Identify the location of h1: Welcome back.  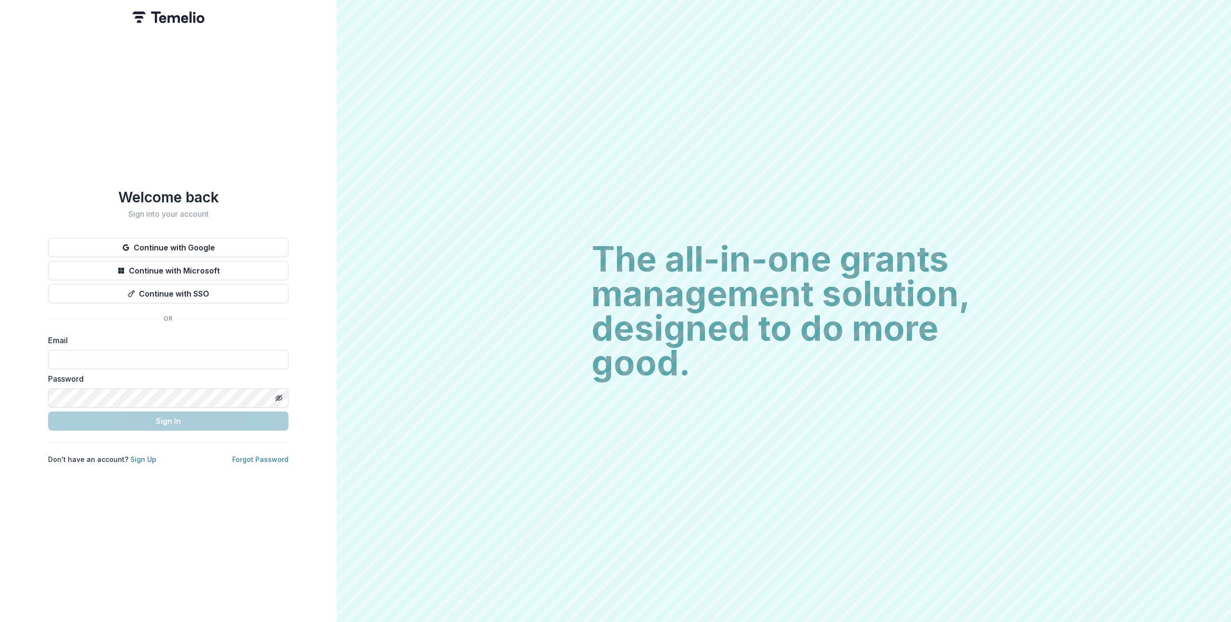
(168, 197).